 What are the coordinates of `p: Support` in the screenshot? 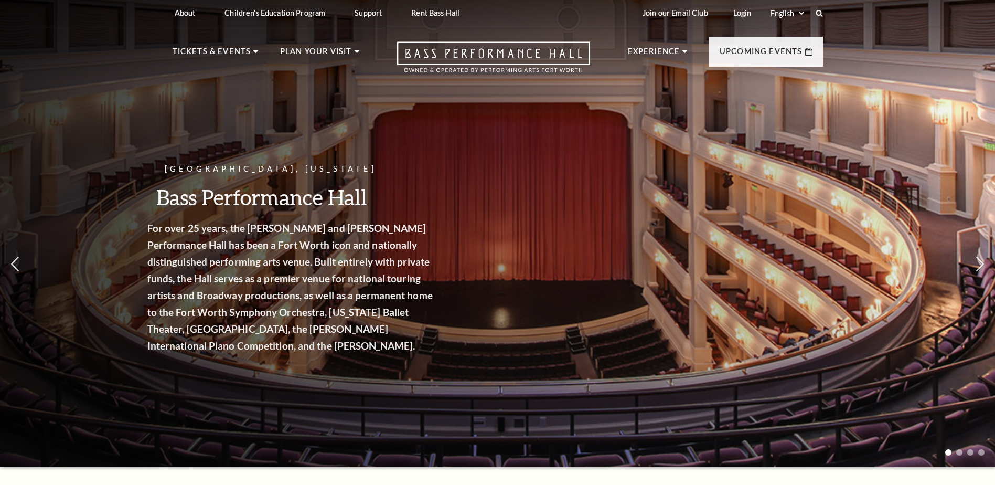 It's located at (368, 13).